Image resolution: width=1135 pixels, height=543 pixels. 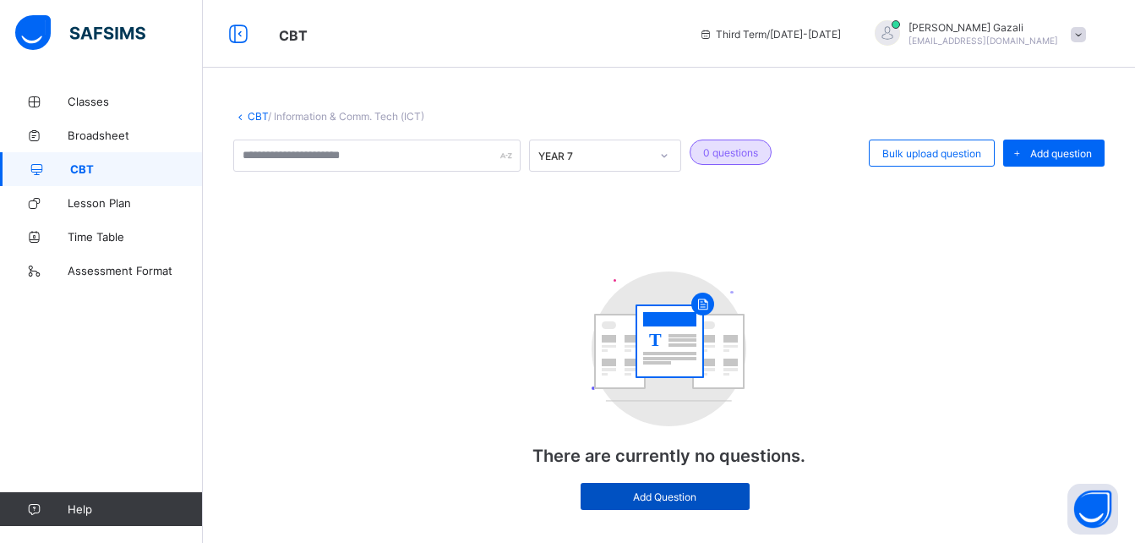 I want to click on p: There are currently no questions., so click(x=669, y=456).